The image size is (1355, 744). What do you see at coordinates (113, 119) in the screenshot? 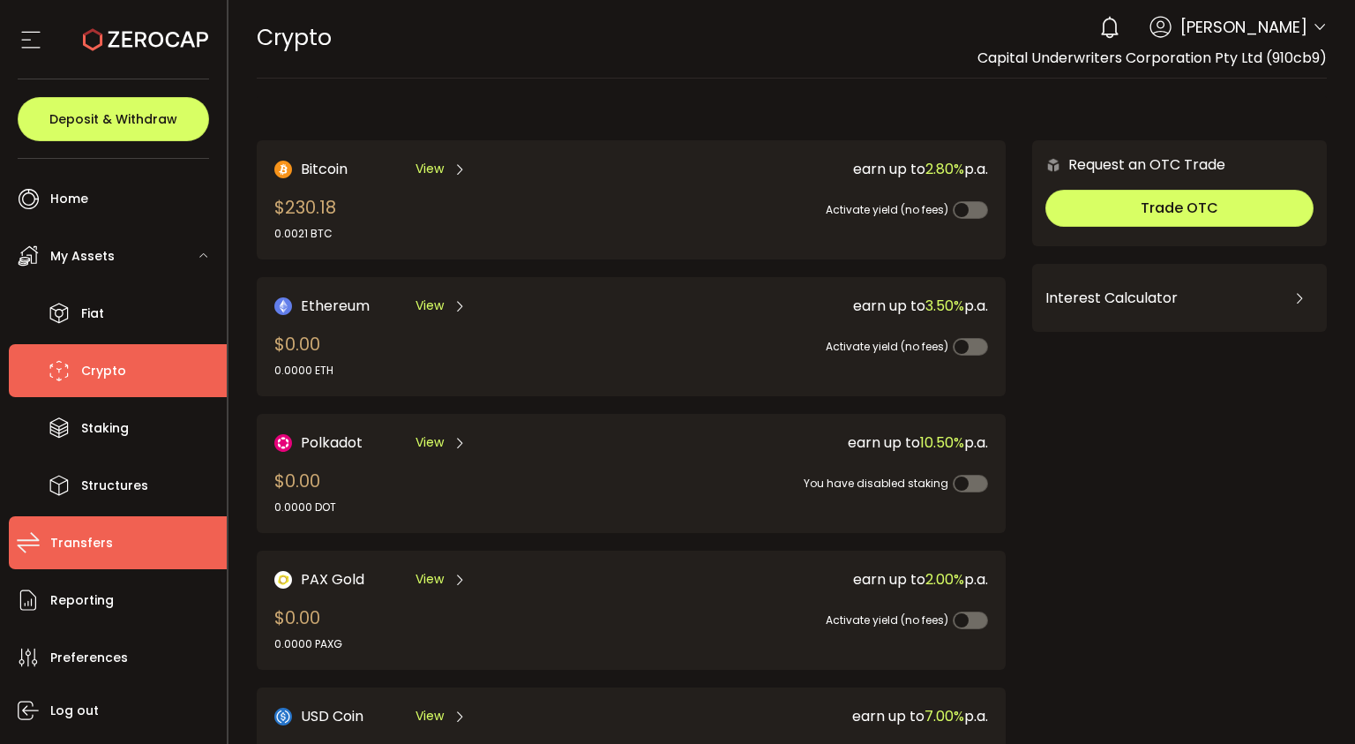
I see `span: Deposit & Withdraw` at bounding box center [113, 119].